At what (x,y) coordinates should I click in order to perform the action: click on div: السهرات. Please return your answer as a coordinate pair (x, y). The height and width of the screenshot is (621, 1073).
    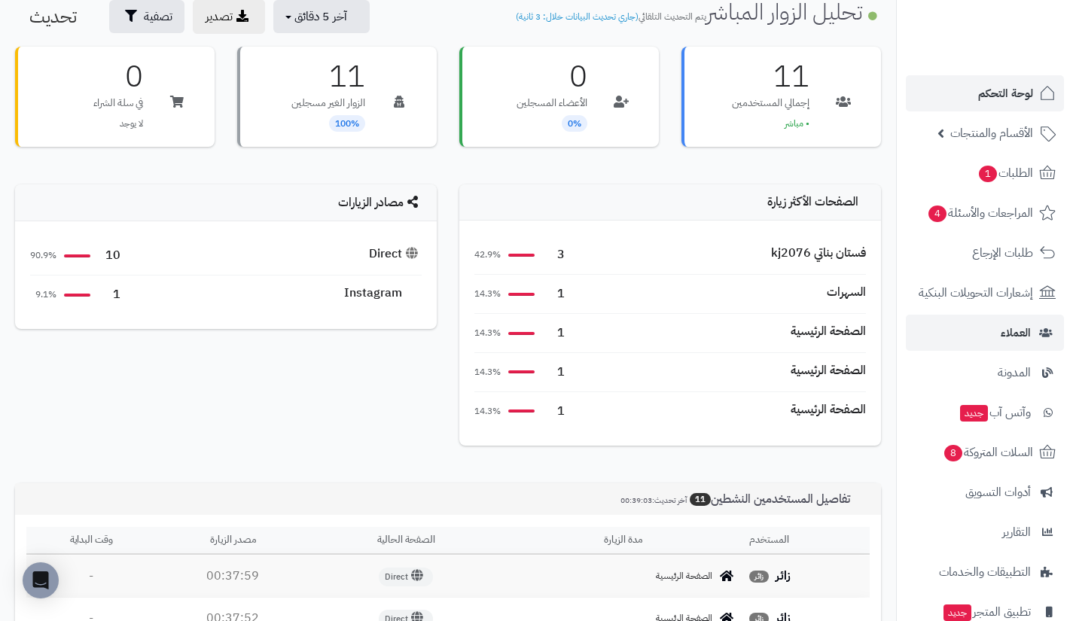
    Looking at the image, I should click on (846, 292).